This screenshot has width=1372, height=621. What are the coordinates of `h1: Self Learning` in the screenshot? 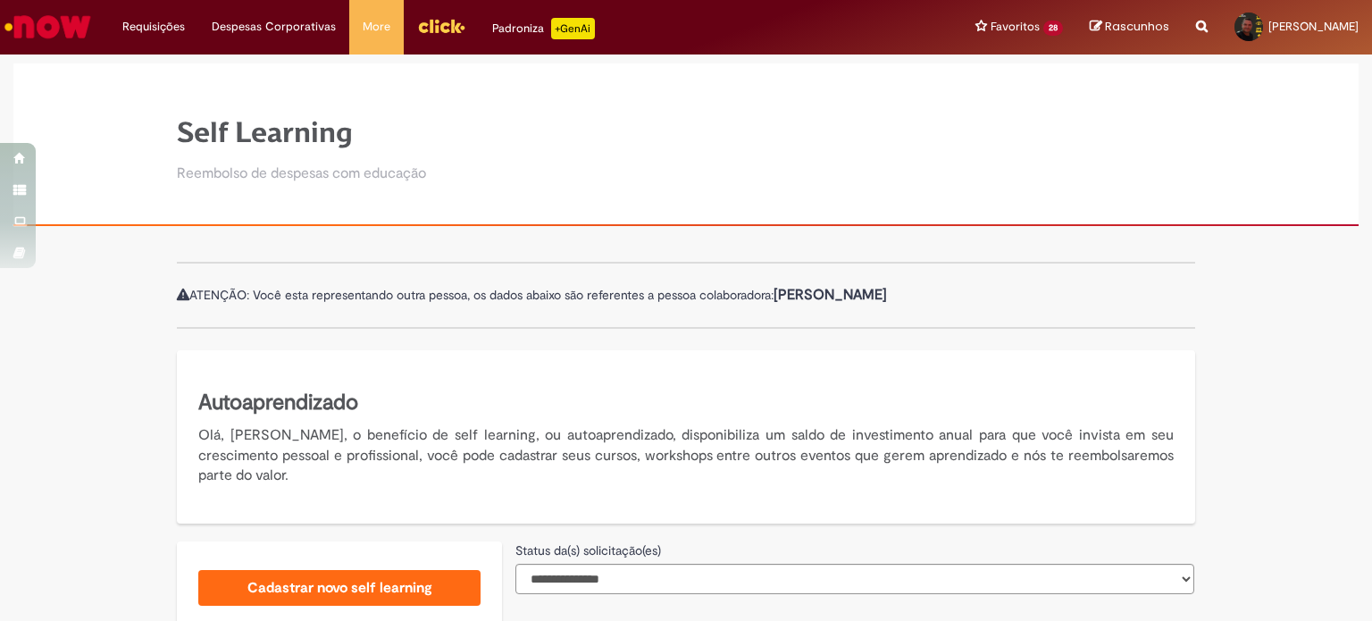 It's located at (301, 132).